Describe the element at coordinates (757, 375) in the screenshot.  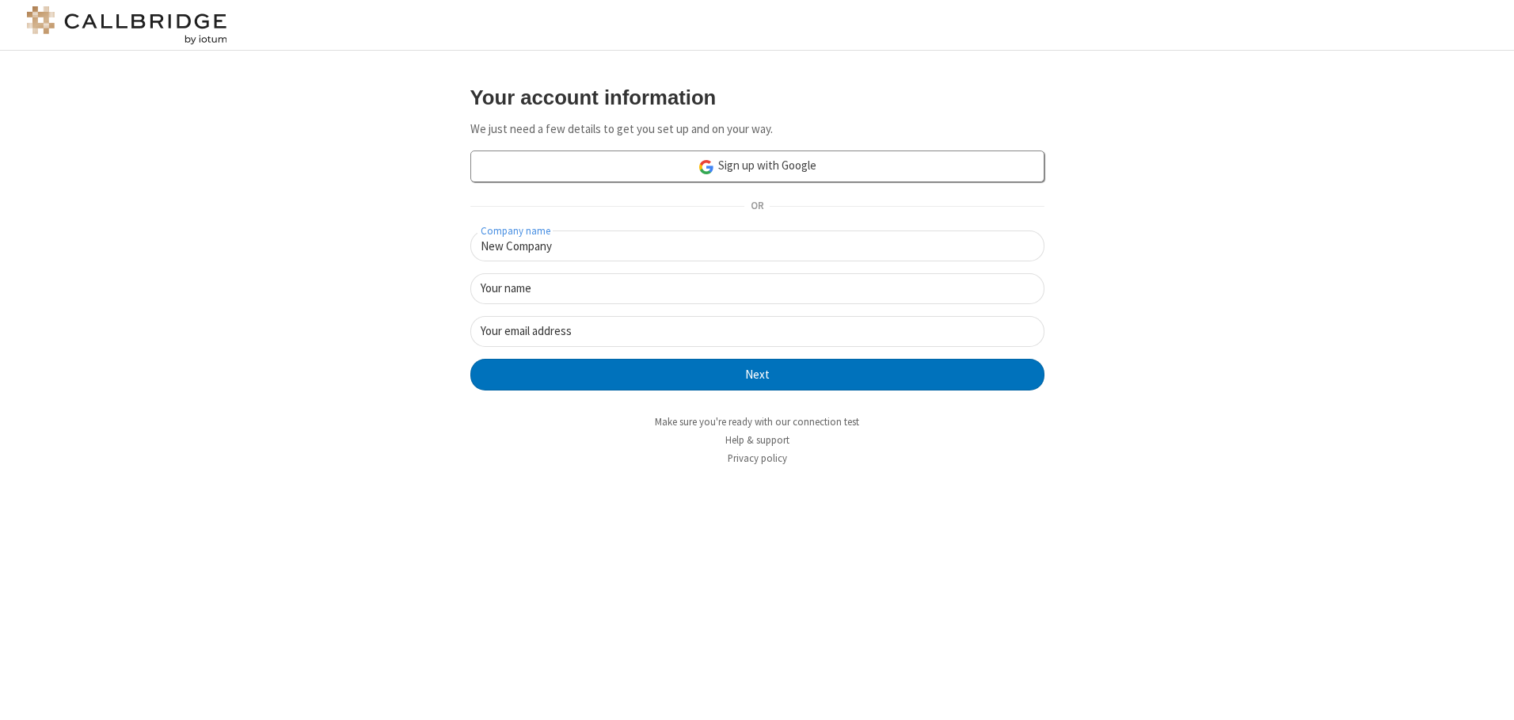
I see `button: Next` at that location.